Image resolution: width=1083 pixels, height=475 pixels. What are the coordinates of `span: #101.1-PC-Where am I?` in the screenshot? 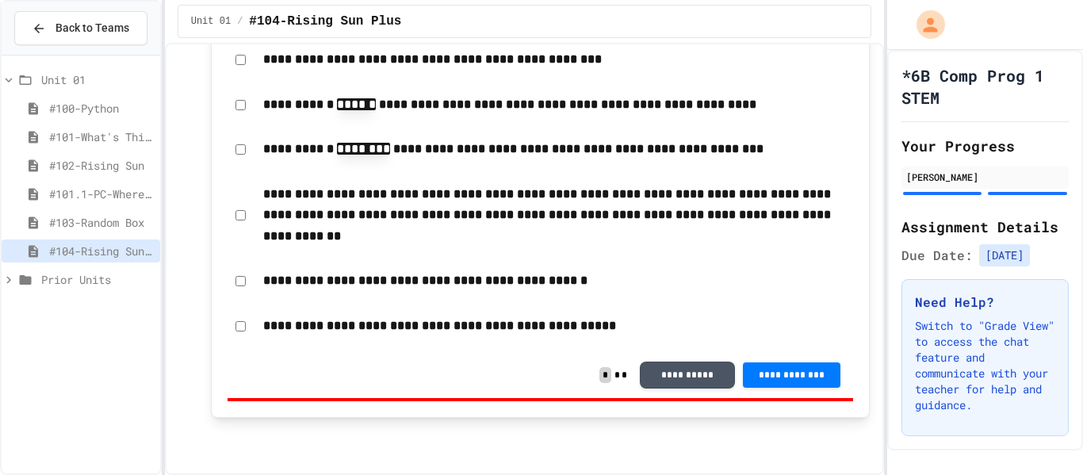 It's located at (101, 193).